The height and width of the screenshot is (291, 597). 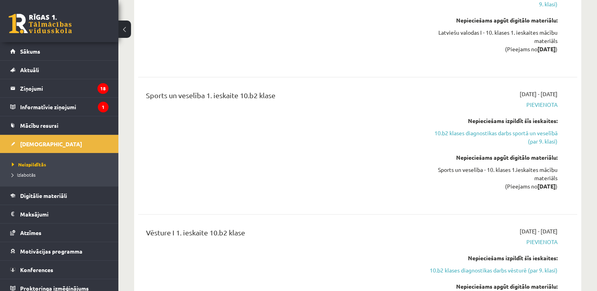 I want to click on a: Konferences, so click(x=59, y=270).